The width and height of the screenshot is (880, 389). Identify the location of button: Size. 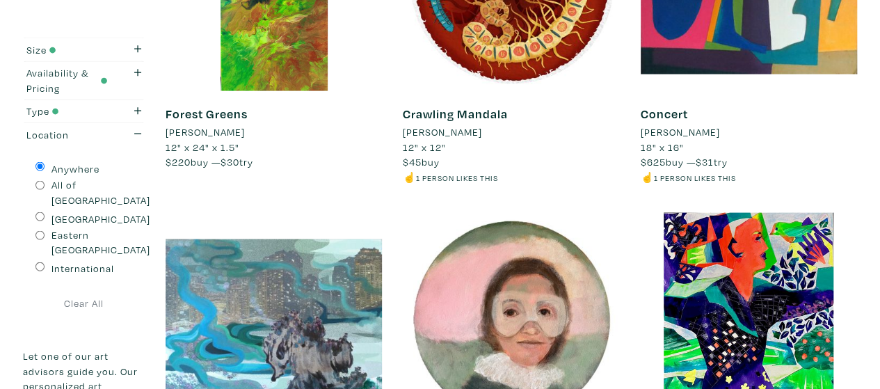
(84, 49).